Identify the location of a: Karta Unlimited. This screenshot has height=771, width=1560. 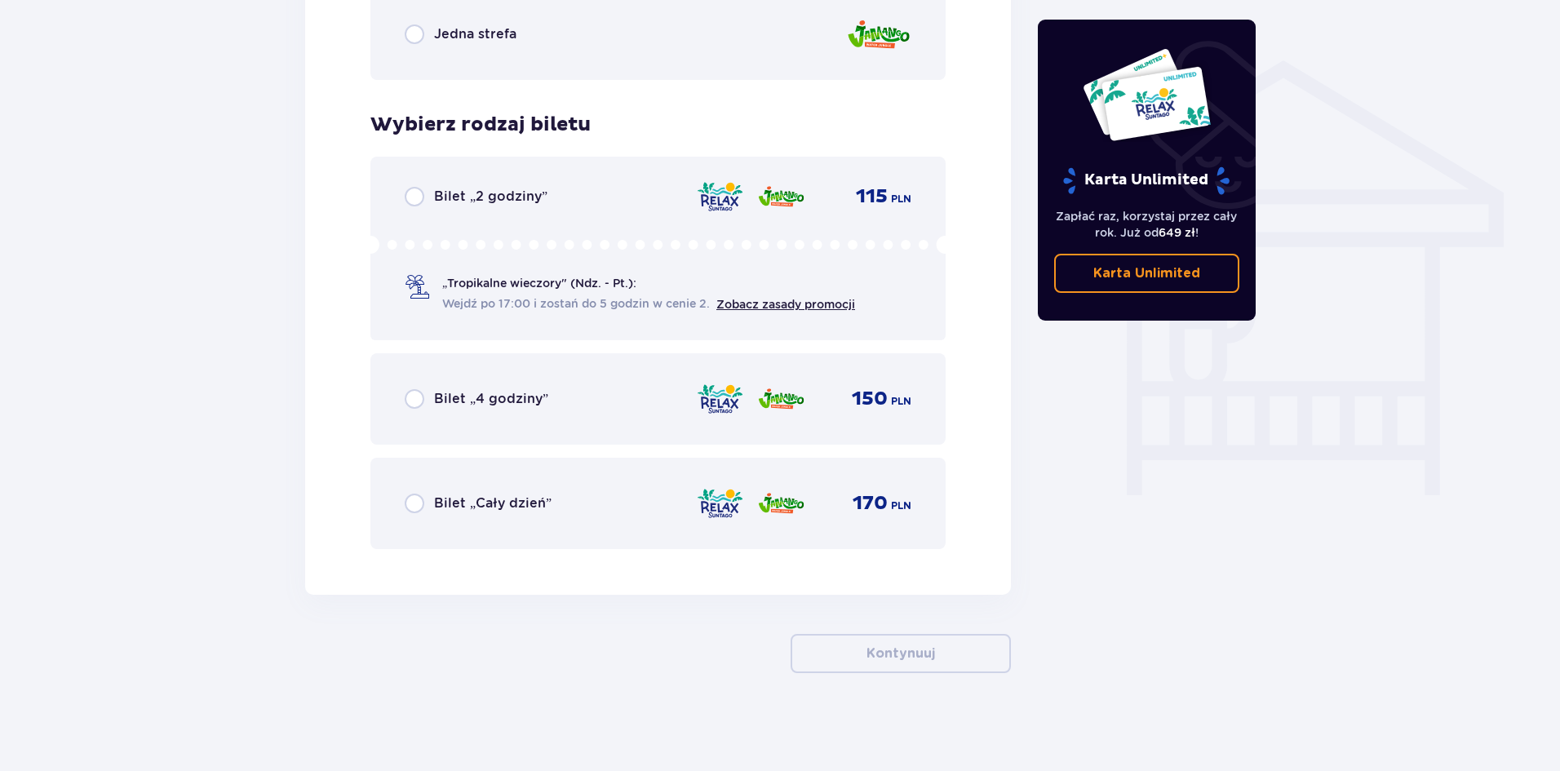
(1147, 273).